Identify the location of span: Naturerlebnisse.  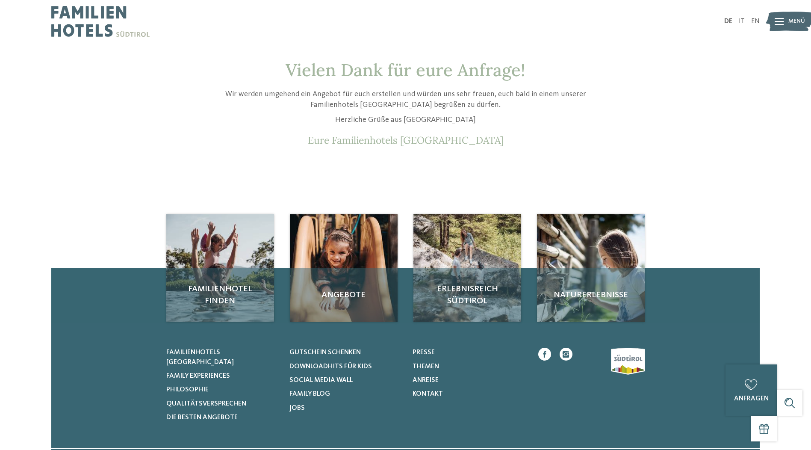
(591, 295).